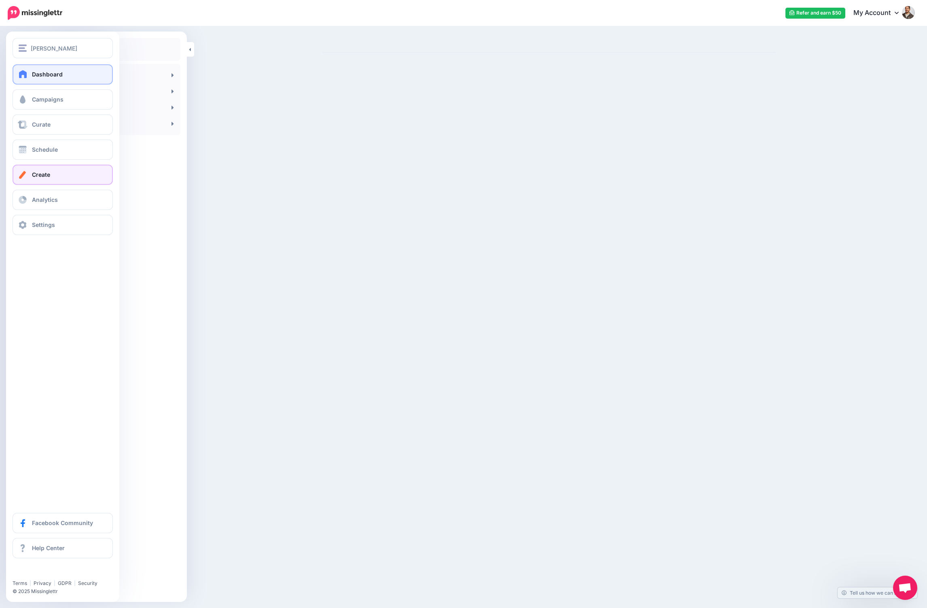  What do you see at coordinates (65, 583) in the screenshot?
I see `a: GDPR` at bounding box center [65, 583].